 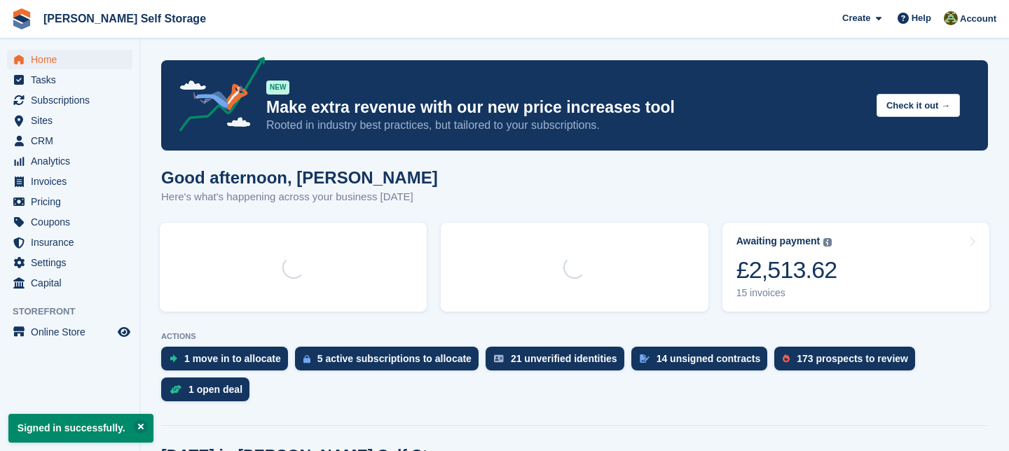 I want to click on a: 21 unverified identities, so click(x=558, y=362).